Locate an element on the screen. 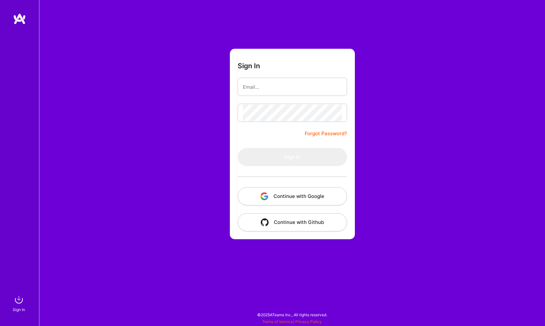  a: sign inSign In is located at coordinates (20, 303).